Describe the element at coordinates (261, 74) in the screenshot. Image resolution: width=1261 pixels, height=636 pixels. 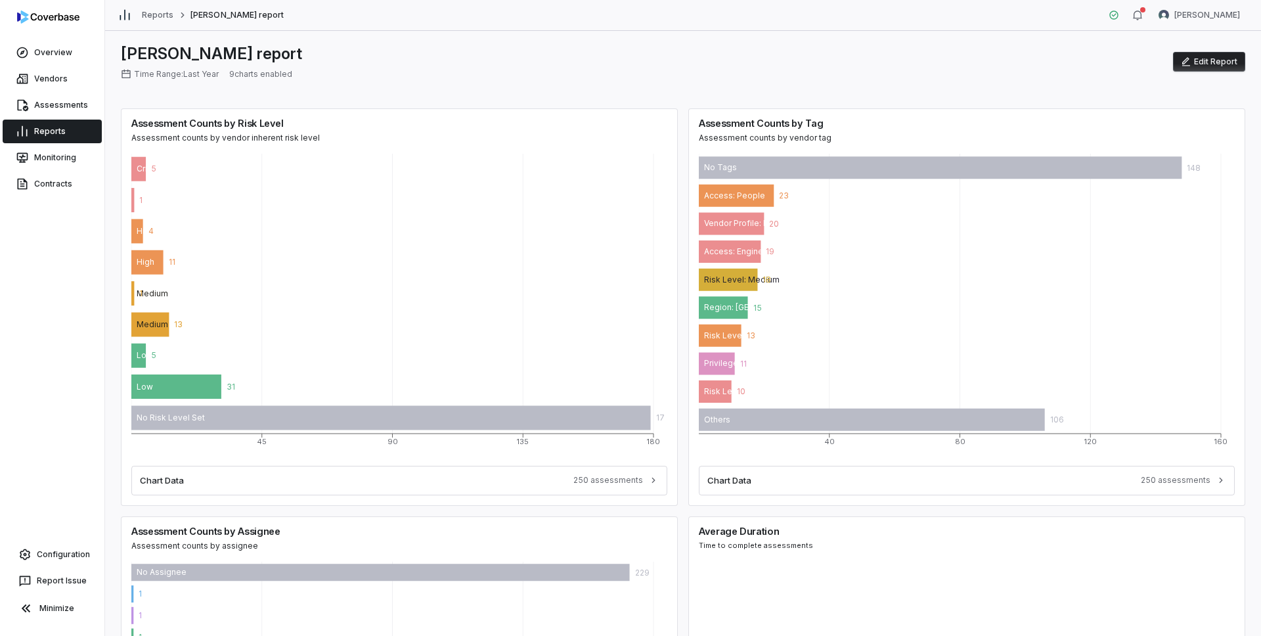
I see `span: 9 charts enabled` at that location.